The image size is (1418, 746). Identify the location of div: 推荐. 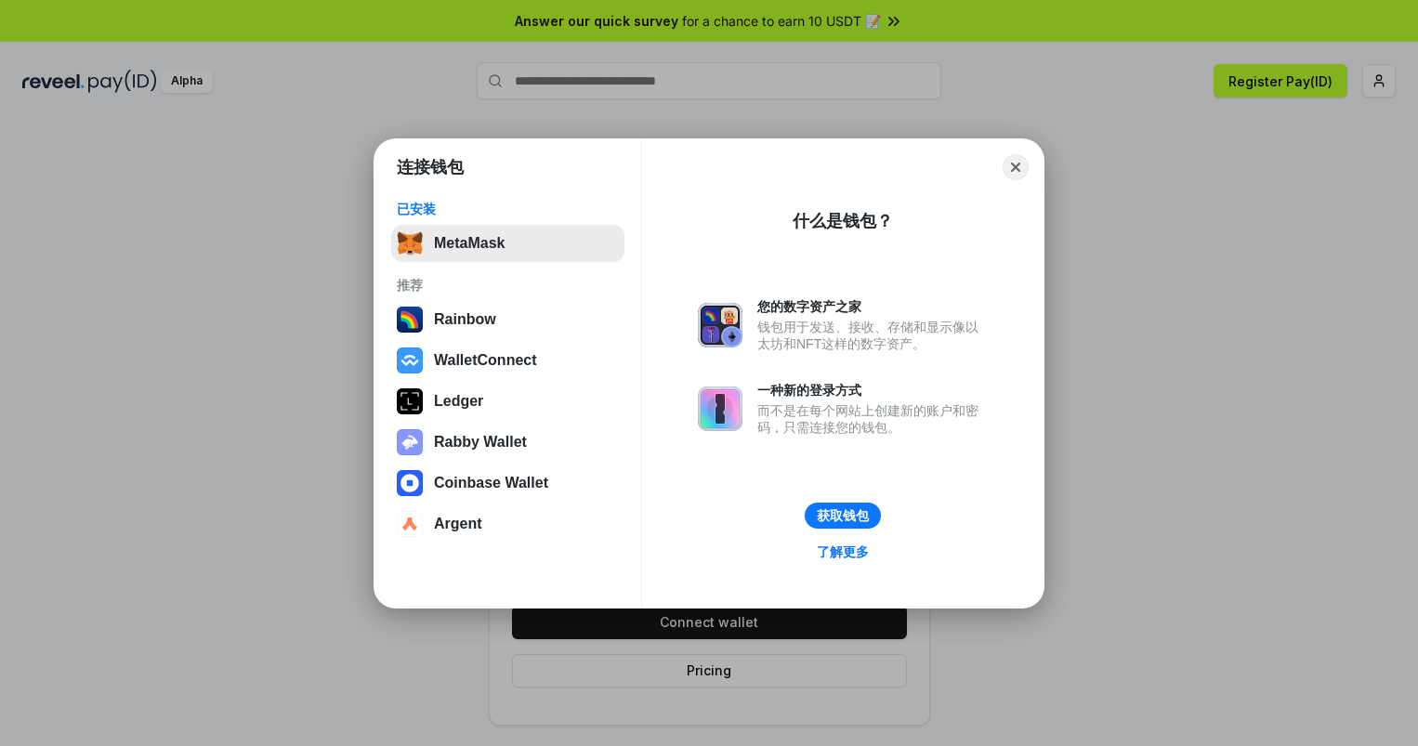
(507, 285).